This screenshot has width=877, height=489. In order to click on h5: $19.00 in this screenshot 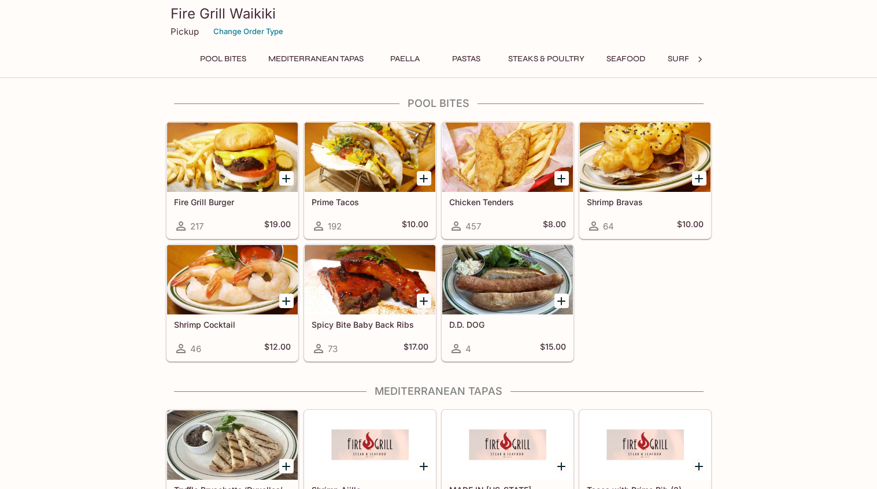, I will do `click(278, 226)`.